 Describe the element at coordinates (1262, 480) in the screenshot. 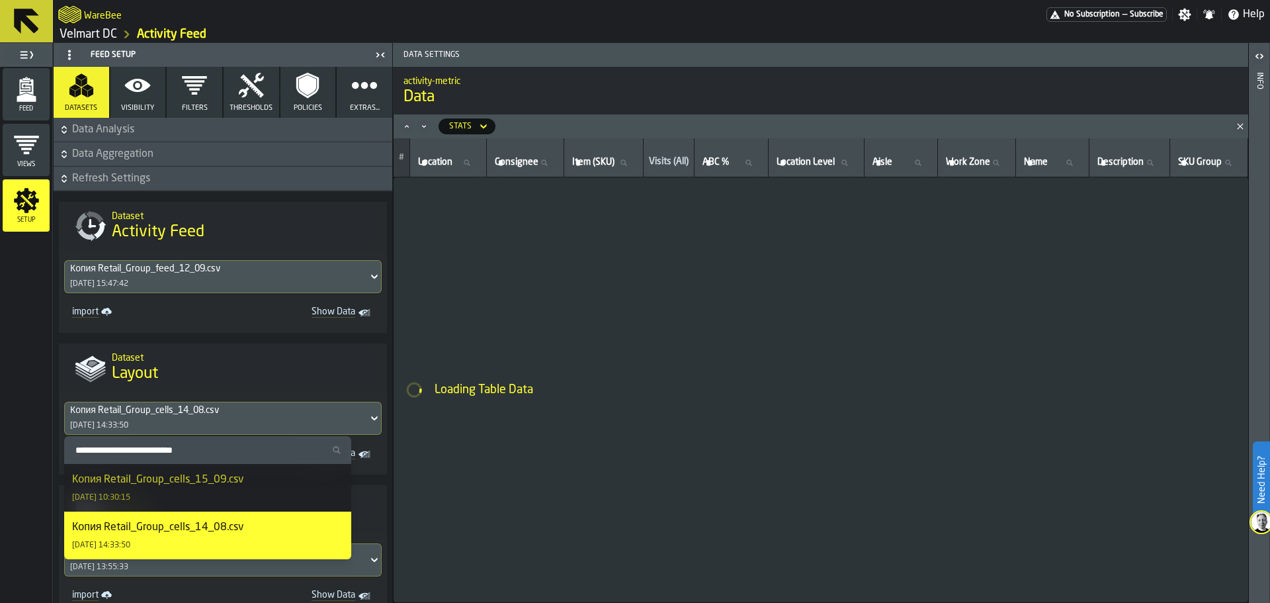

I see `label: Need Help?` at that location.